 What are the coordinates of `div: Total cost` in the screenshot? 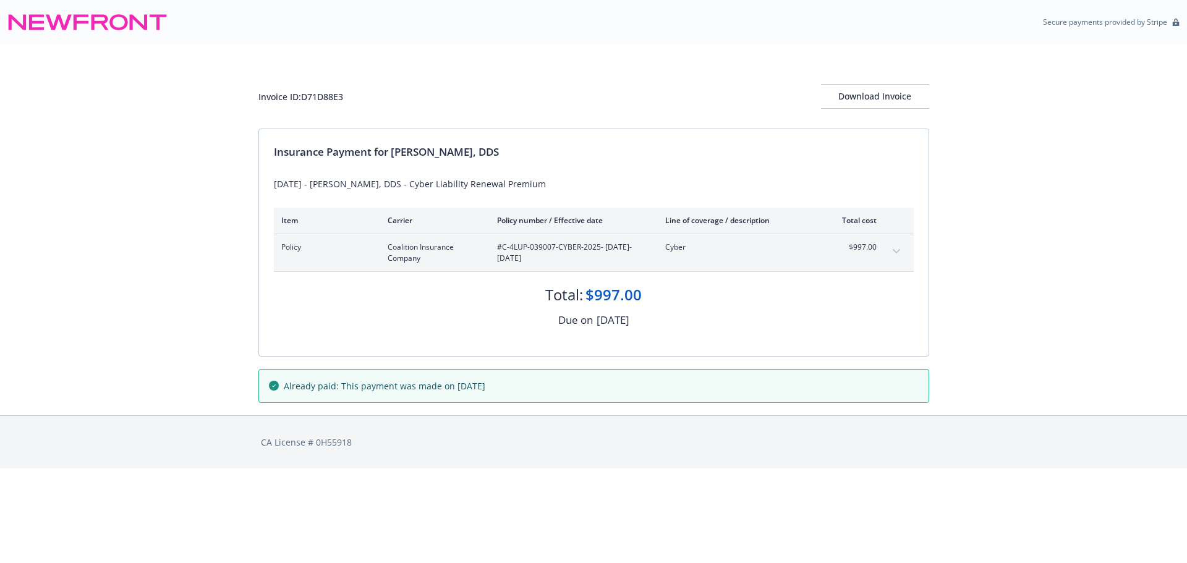 It's located at (853, 220).